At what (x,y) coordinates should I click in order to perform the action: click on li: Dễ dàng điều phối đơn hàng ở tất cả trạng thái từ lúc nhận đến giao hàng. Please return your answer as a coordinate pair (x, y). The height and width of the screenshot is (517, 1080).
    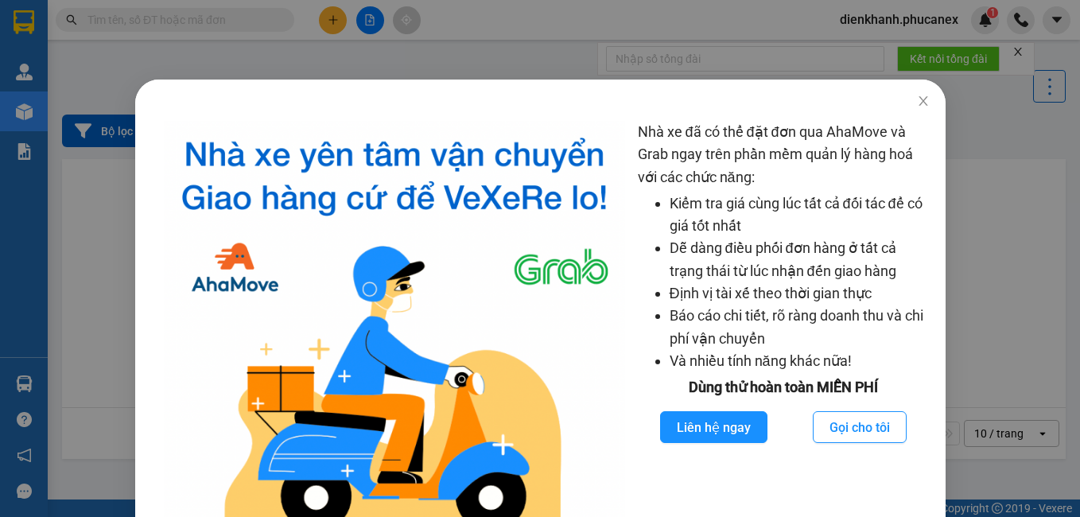
    Looking at the image, I should click on (798, 259).